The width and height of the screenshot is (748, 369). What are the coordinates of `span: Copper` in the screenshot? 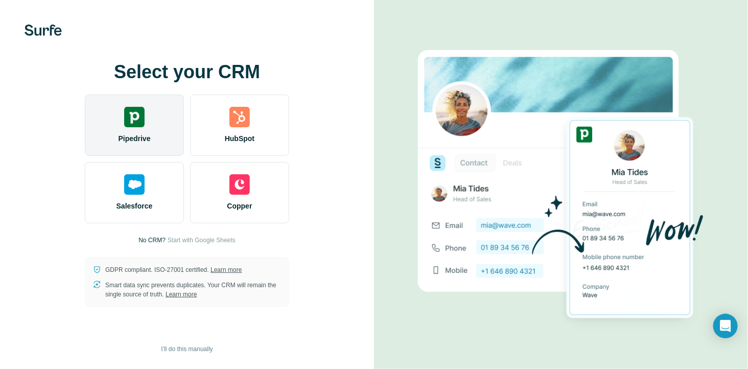 It's located at (240, 206).